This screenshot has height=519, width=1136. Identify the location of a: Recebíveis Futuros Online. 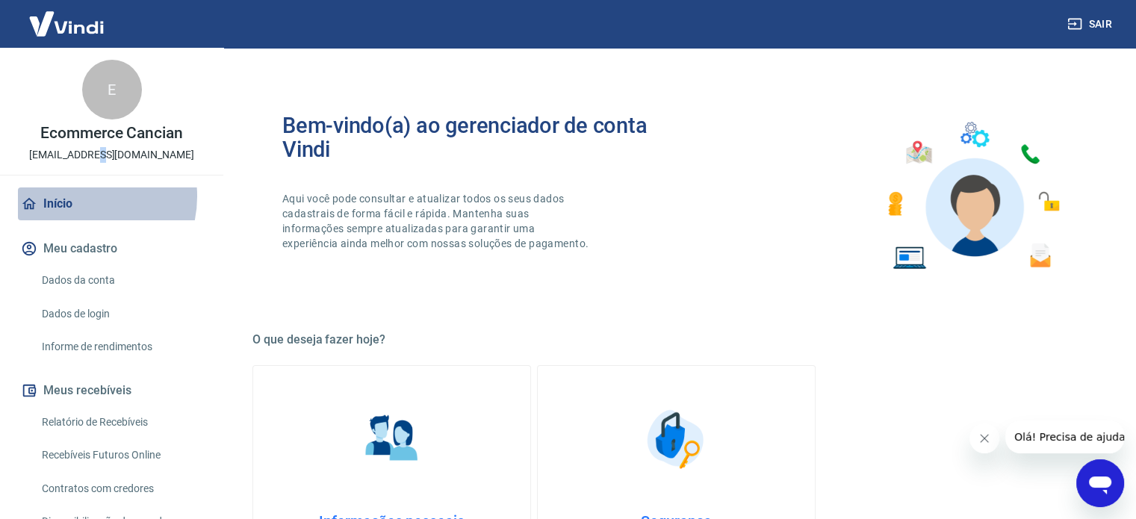
(120, 455).